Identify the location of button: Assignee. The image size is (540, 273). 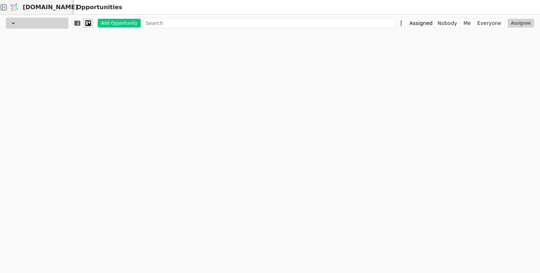
(521, 23).